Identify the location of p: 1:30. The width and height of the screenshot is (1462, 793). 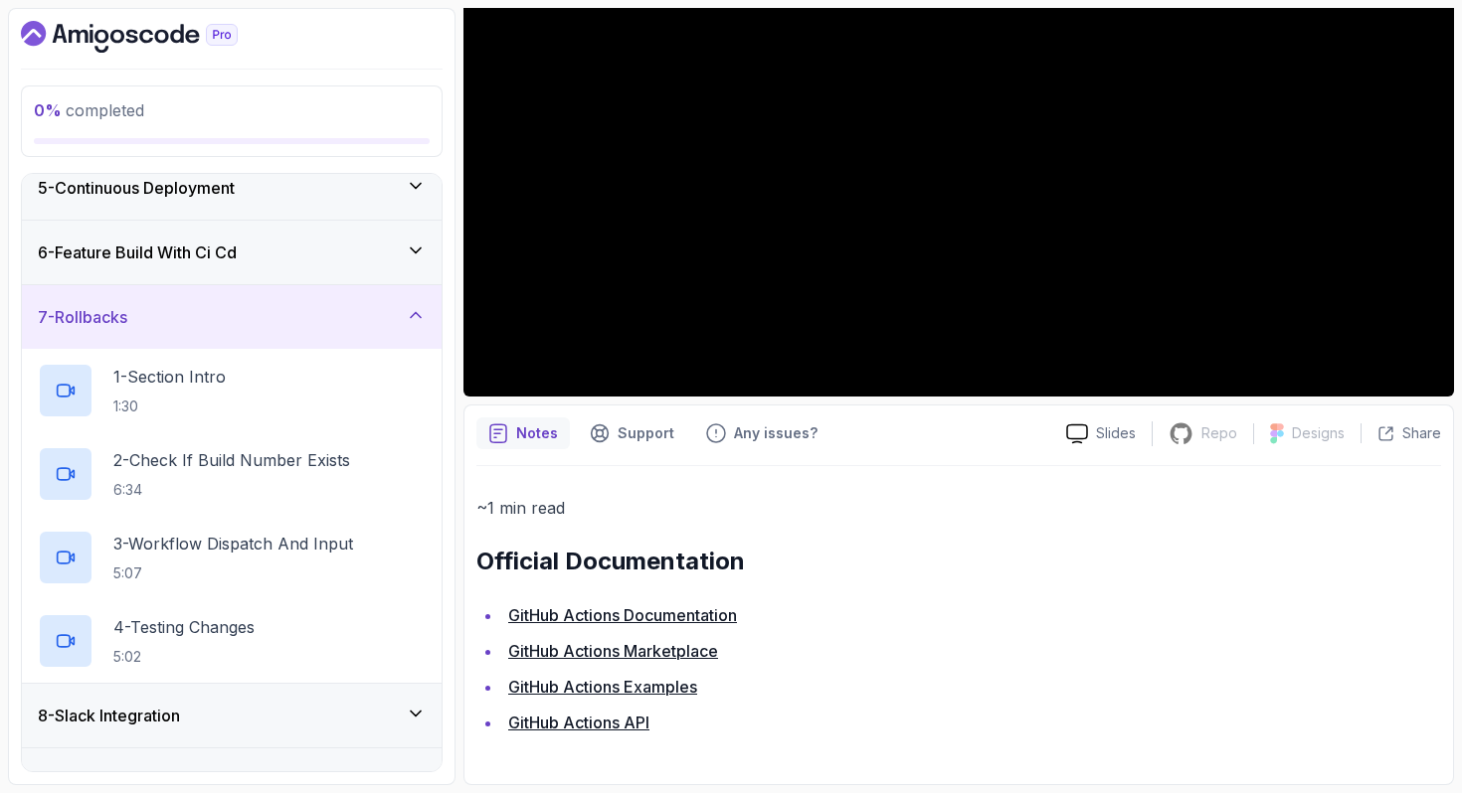
(169, 407).